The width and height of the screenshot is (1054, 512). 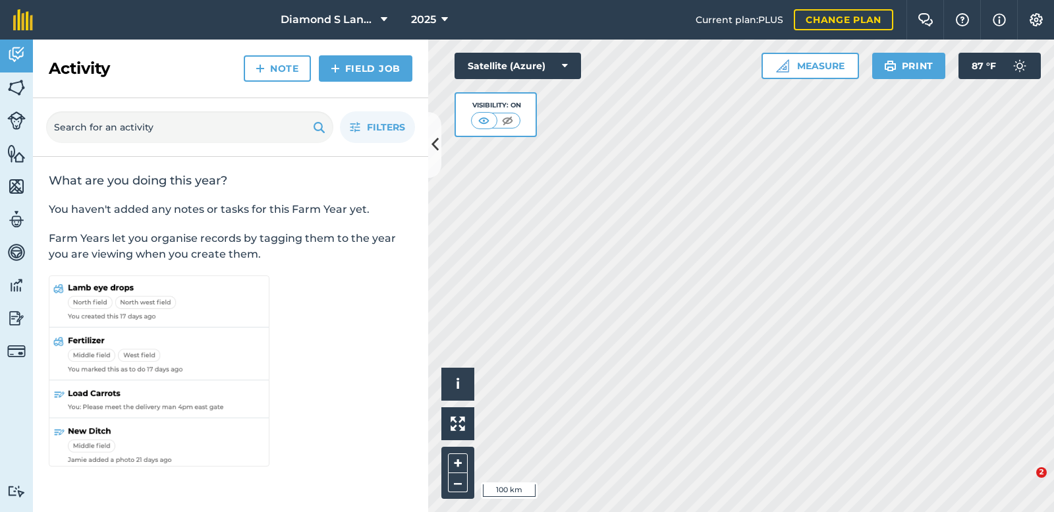 What do you see at coordinates (925, 20) in the screenshot?
I see `img: Two speech bubbles overlapping with the left bubble in the forefront` at bounding box center [925, 20].